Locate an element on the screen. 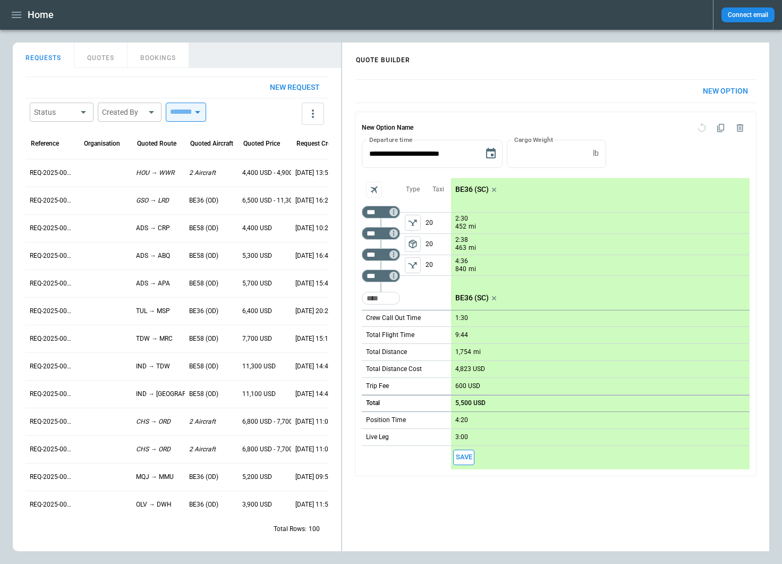 This screenshot has width=782, height=564. p: OLV → DWH is located at coordinates (154, 504).